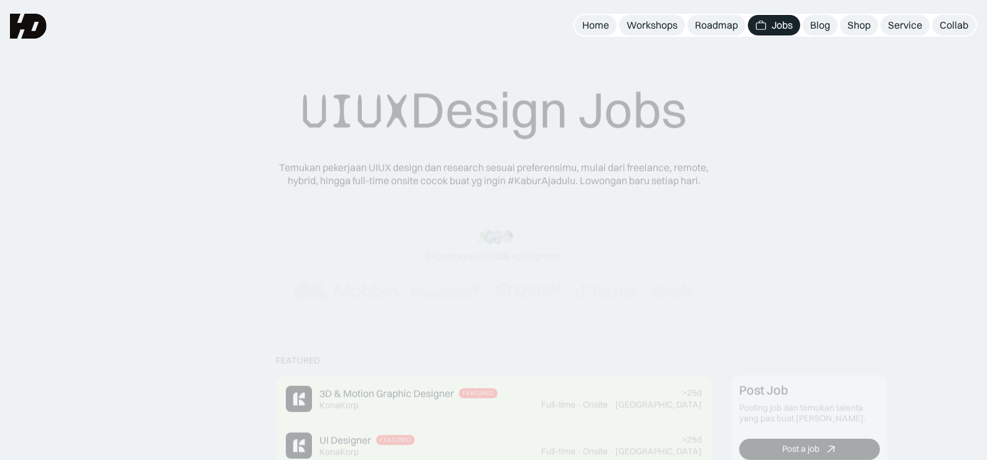 This screenshot has width=987, height=460. Describe the element at coordinates (859, 25) in the screenshot. I see `a: Shop` at that location.